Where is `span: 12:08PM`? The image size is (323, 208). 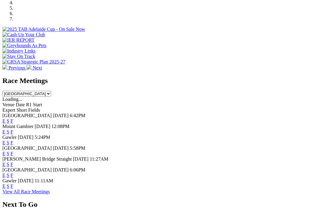 span: 12:08PM is located at coordinates (60, 126).